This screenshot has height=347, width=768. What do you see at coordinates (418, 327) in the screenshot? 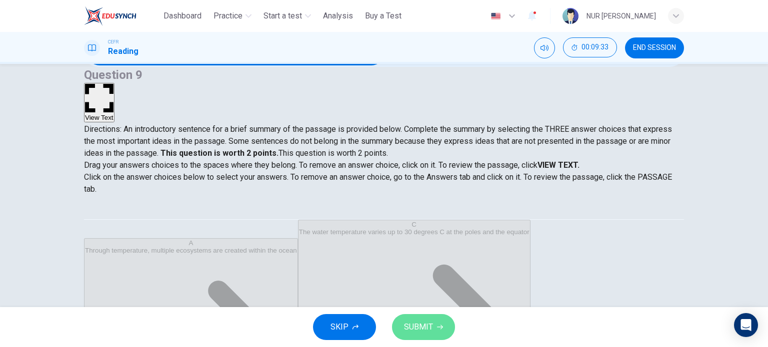
I see `span: SUBMIT` at bounding box center [418, 327].